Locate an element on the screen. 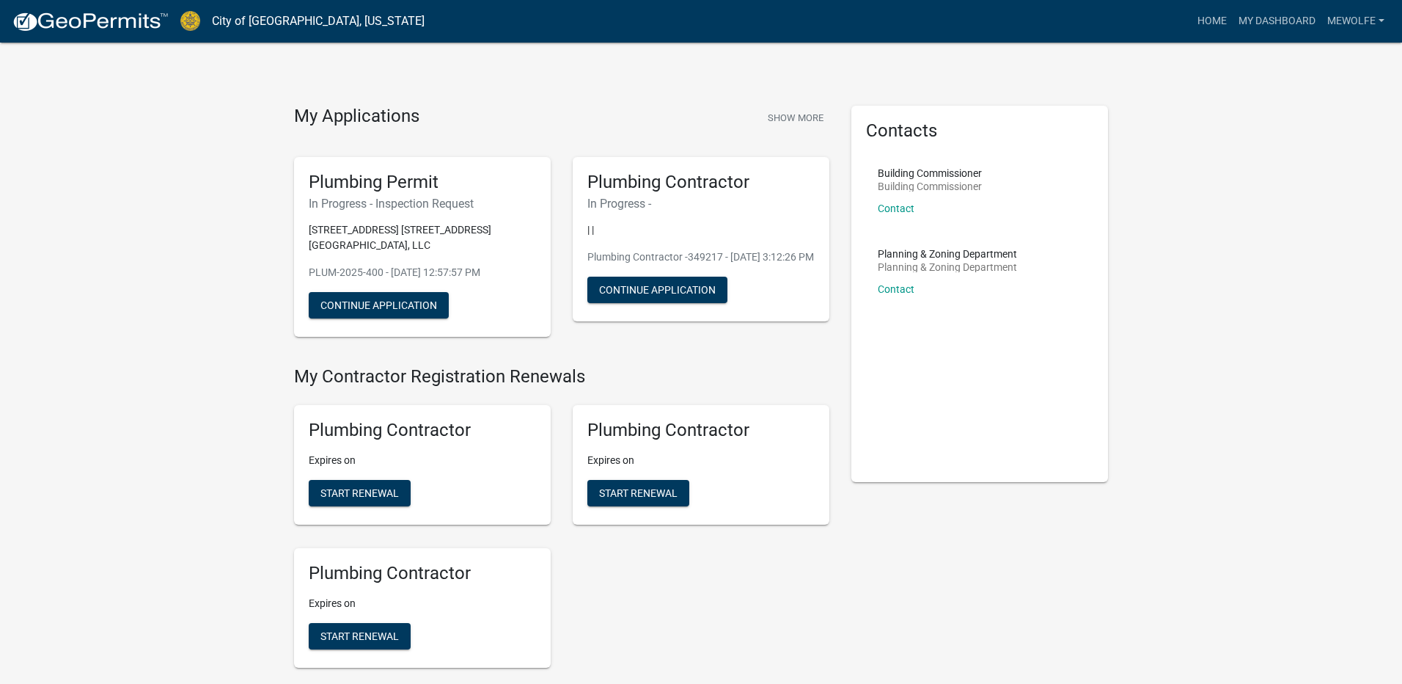 This screenshot has height=684, width=1402. h5: Plumbing Permit is located at coordinates (422, 182).